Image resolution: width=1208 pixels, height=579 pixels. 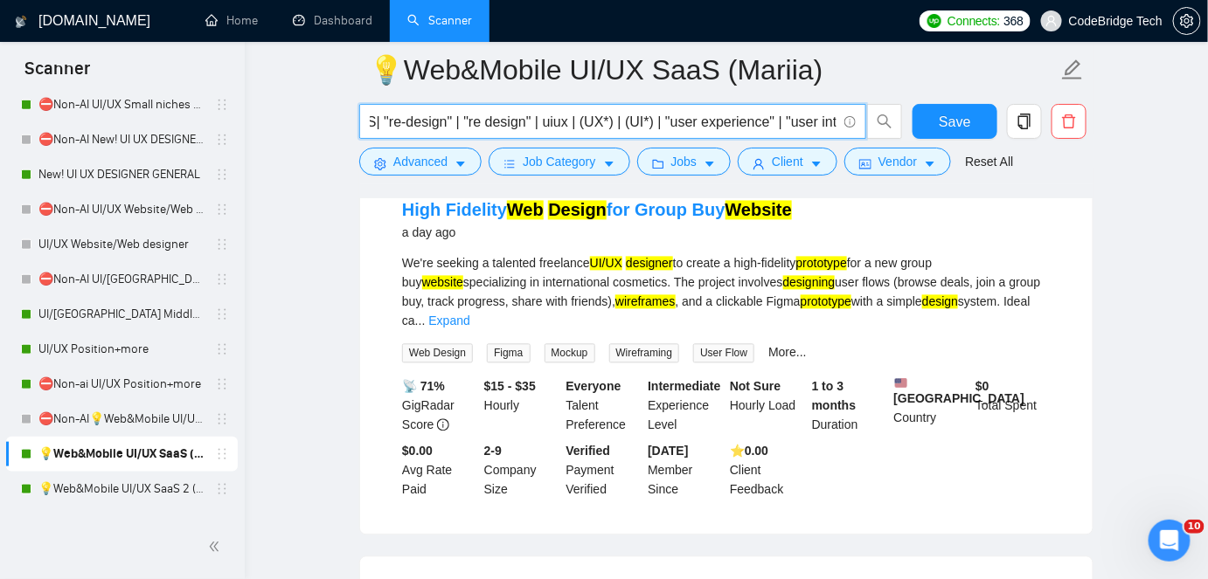 What do you see at coordinates (724, 354) in the screenshot?
I see `span: User Flow` at bounding box center [724, 354].